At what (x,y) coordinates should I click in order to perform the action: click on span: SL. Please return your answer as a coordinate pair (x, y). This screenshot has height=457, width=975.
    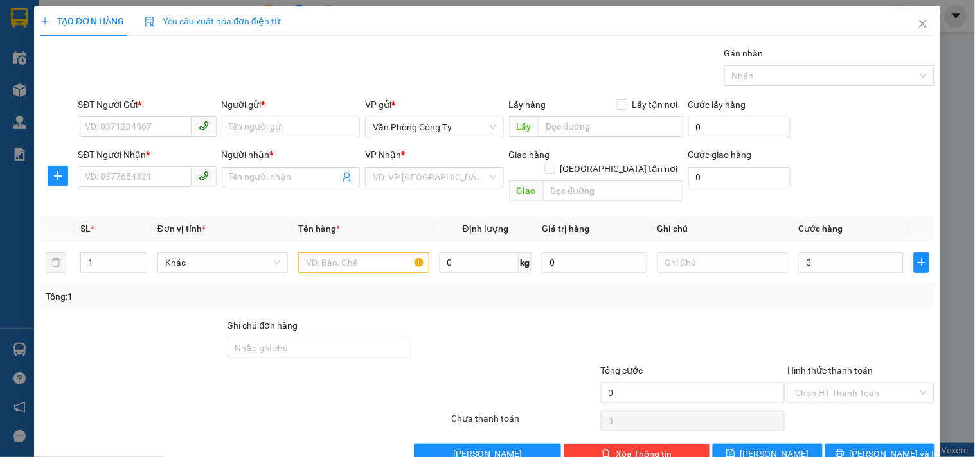
    Looking at the image, I should click on (85, 229).